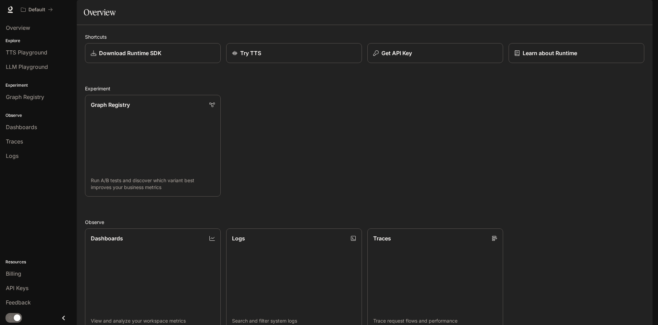 Image resolution: width=658 pixels, height=325 pixels. What do you see at coordinates (576, 53) in the screenshot?
I see `a: Learn about Runtime` at bounding box center [576, 53].